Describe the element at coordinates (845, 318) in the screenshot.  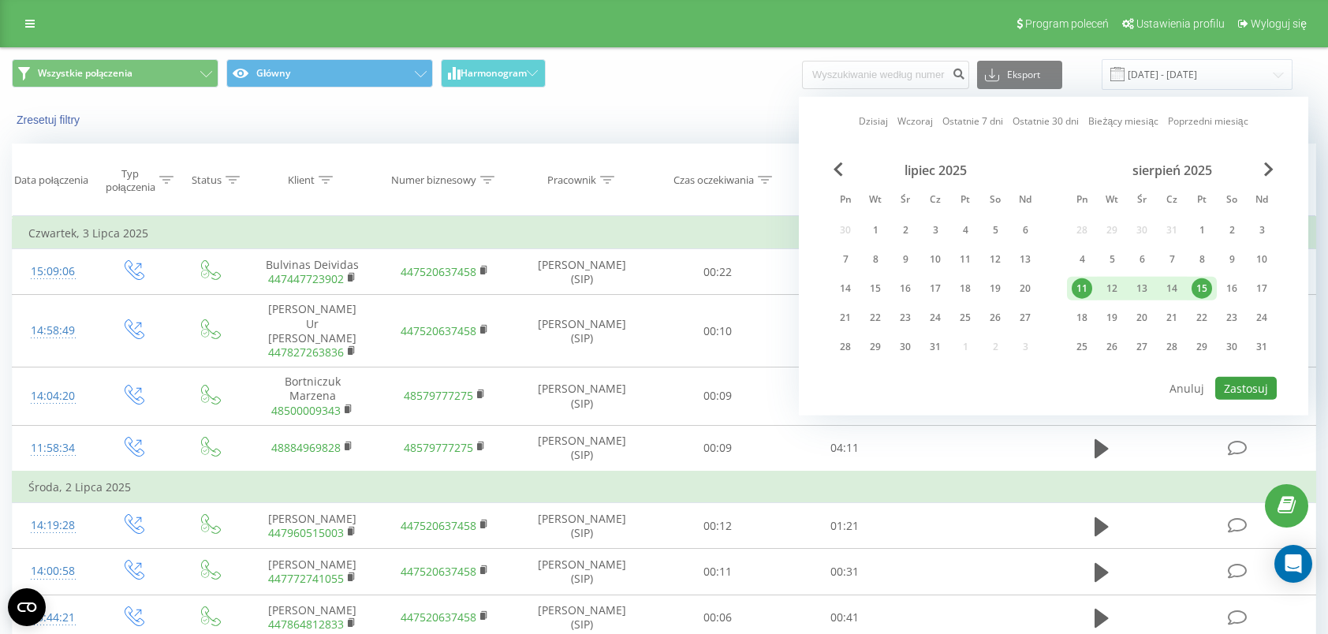
I see `div: 21` at that location.